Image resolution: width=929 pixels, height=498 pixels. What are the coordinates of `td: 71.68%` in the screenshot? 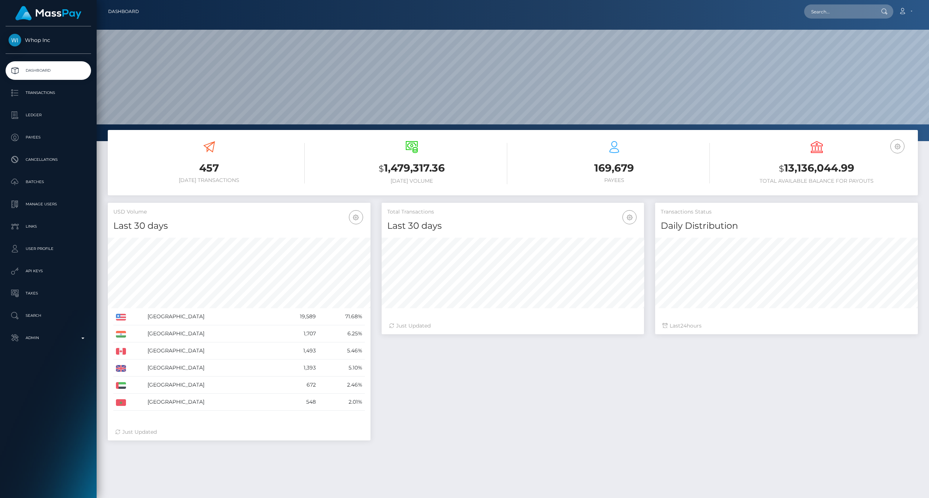 It's located at (341, 317).